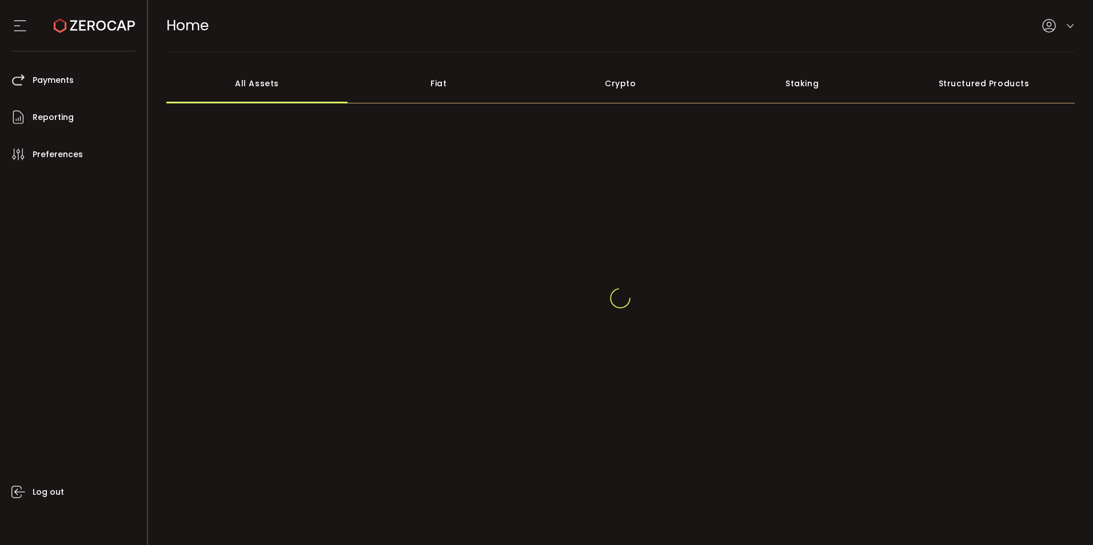 Image resolution: width=1093 pixels, height=545 pixels. What do you see at coordinates (984, 83) in the screenshot?
I see `div: Structured Products` at bounding box center [984, 83].